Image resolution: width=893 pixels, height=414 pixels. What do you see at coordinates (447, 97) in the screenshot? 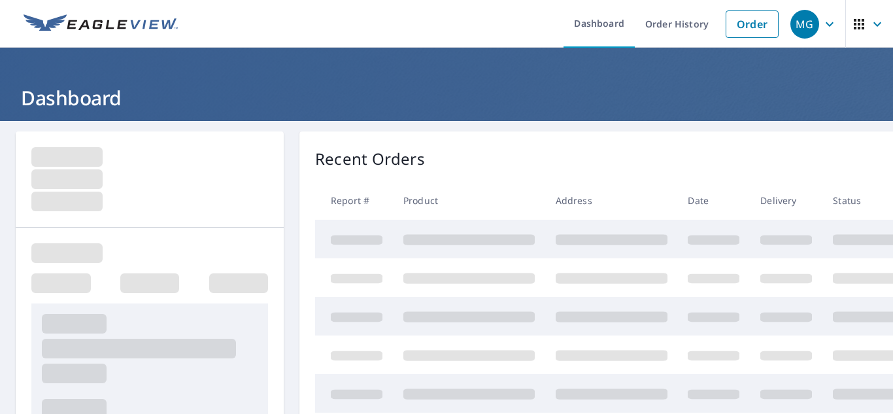
I see `h1: Dashboard` at bounding box center [447, 97].